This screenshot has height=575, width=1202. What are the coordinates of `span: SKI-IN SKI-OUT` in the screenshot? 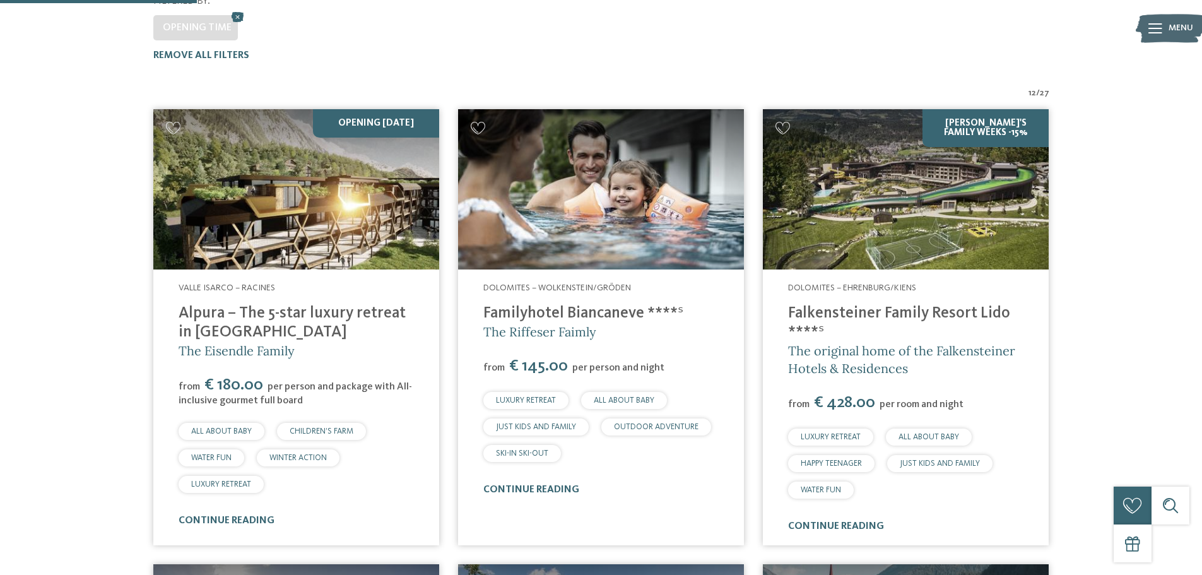 It's located at (522, 453).